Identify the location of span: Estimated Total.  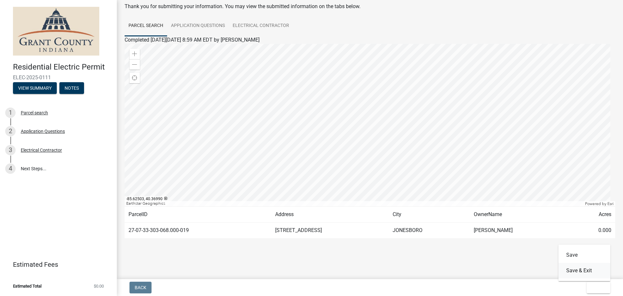
(27, 286).